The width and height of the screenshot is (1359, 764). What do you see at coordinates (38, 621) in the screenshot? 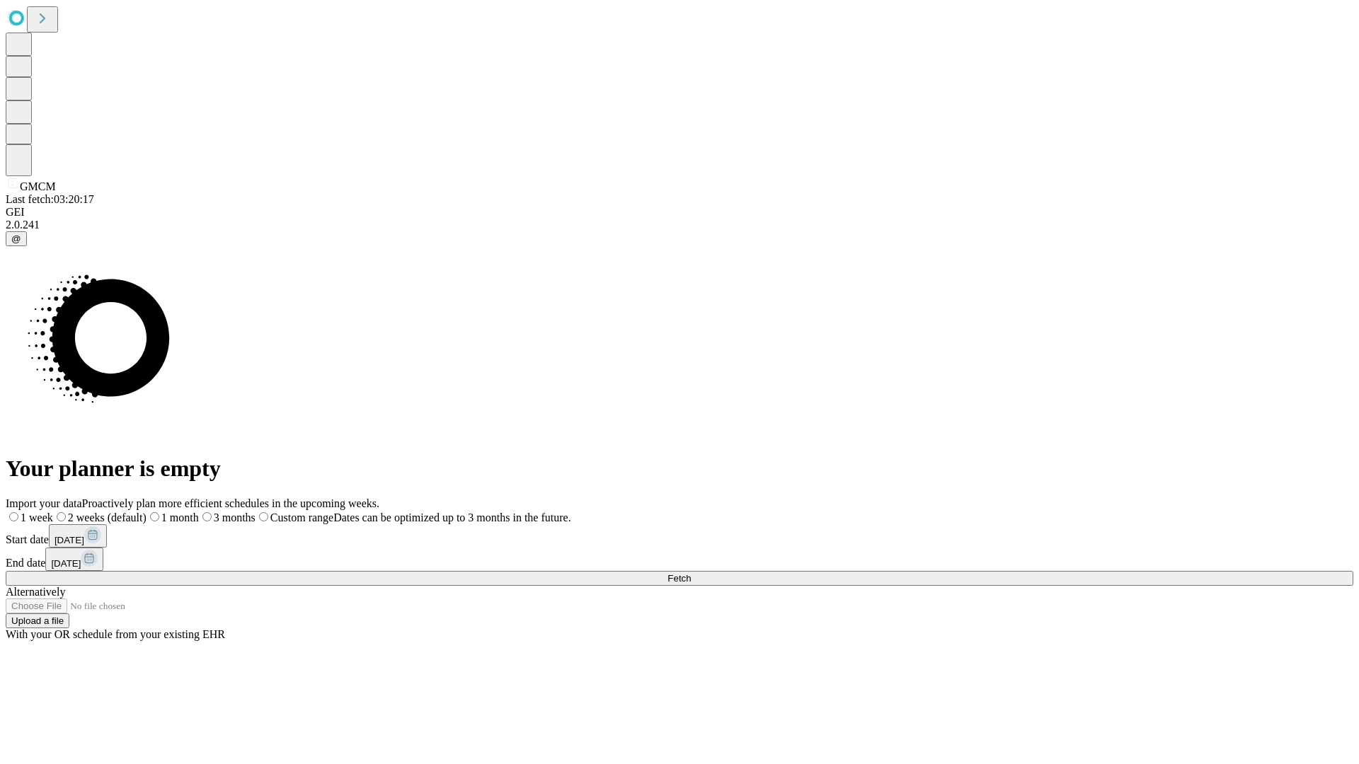
I see `button: Upload a file` at bounding box center [38, 621].